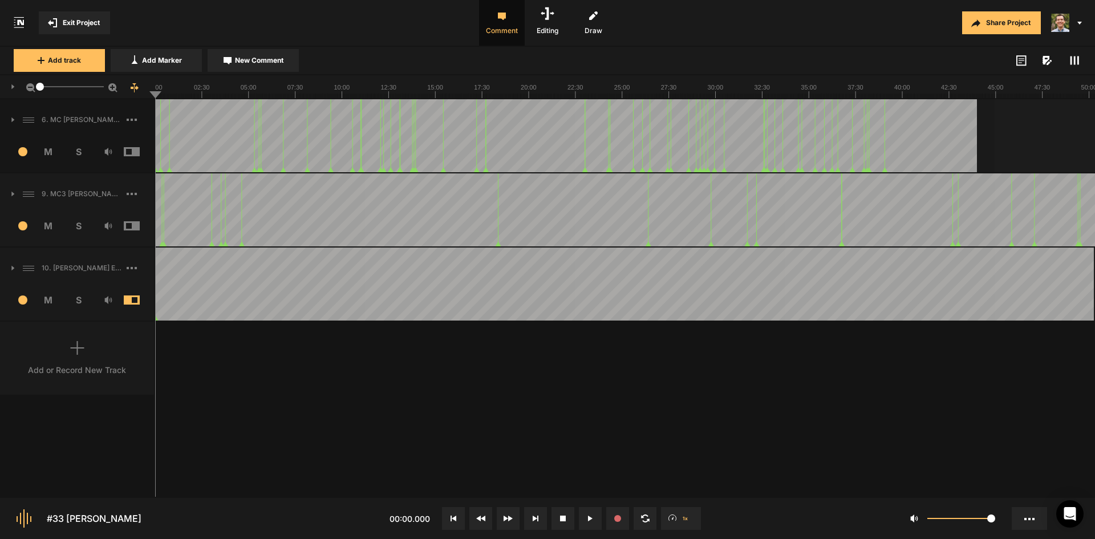  What do you see at coordinates (902, 87) in the screenshot?
I see `text: 40:00` at bounding box center [902, 87].